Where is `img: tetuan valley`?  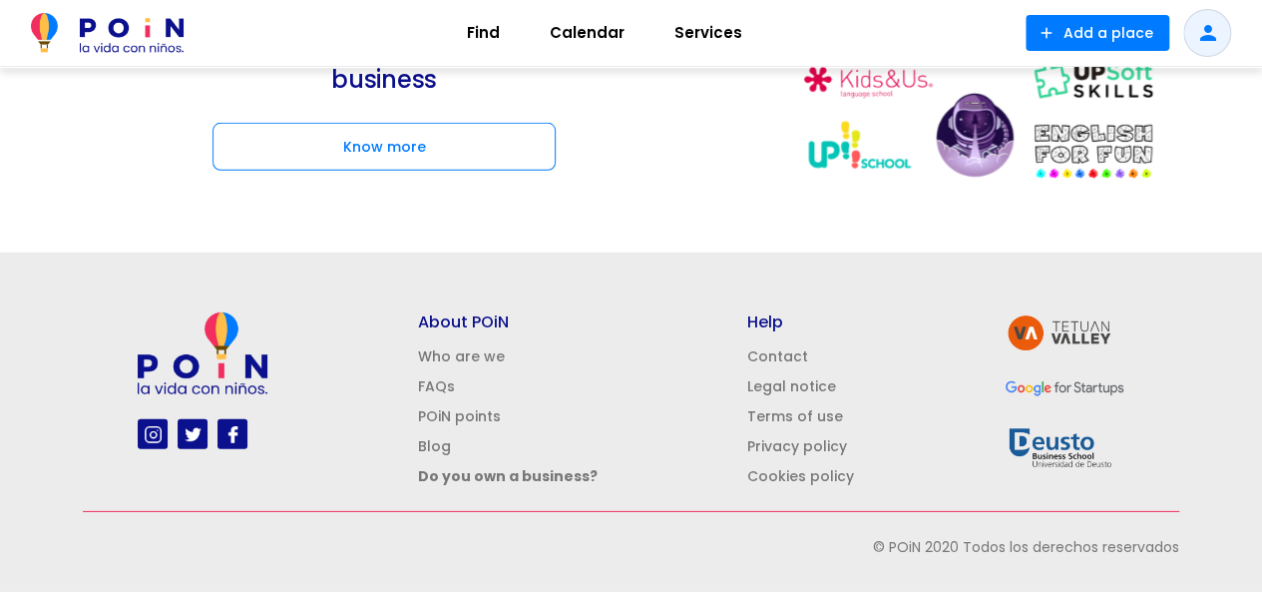
img: tetuan valley is located at coordinates (1059, 332).